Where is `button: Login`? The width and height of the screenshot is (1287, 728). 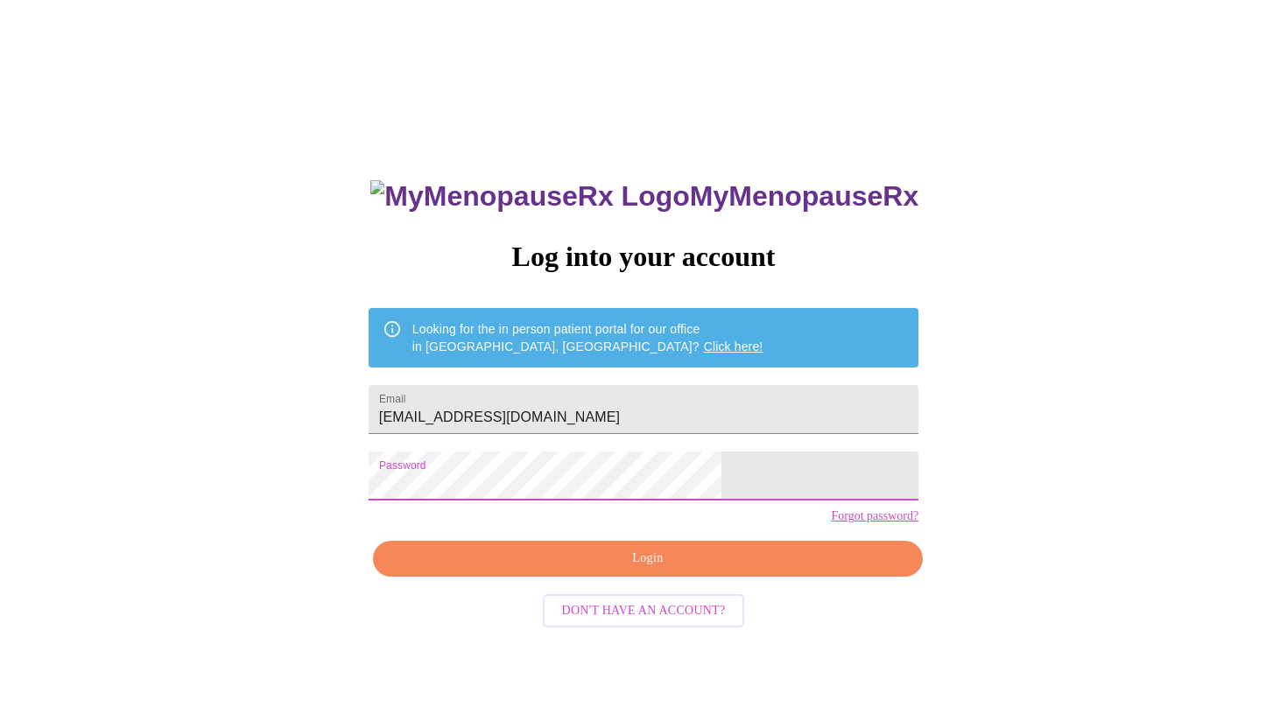 button: Login is located at coordinates (648, 559).